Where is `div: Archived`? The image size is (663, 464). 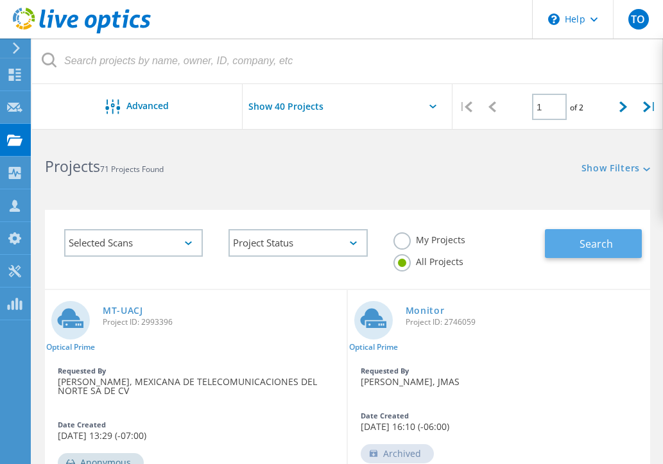 div: Archived is located at coordinates (397, 454).